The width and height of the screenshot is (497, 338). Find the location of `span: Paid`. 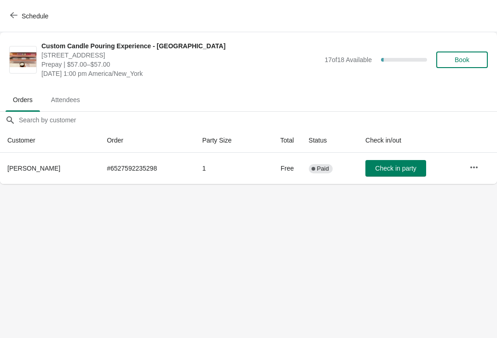

span: Paid is located at coordinates (323, 169).